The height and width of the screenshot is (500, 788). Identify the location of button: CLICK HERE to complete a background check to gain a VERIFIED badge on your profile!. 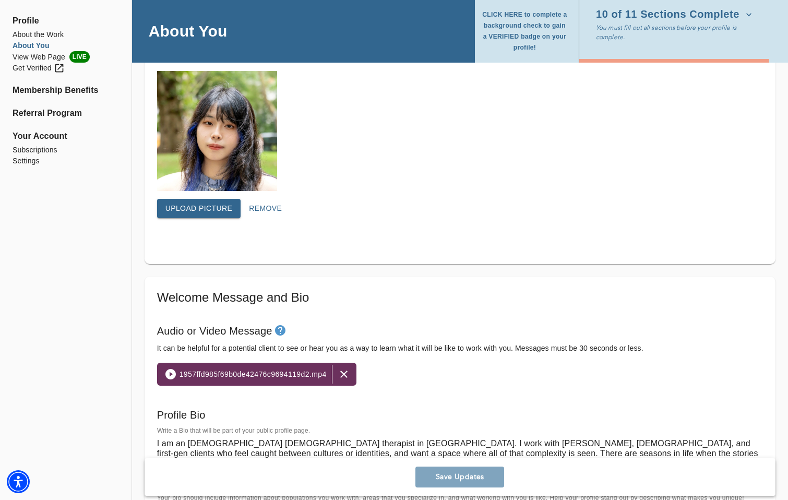
(527, 31).